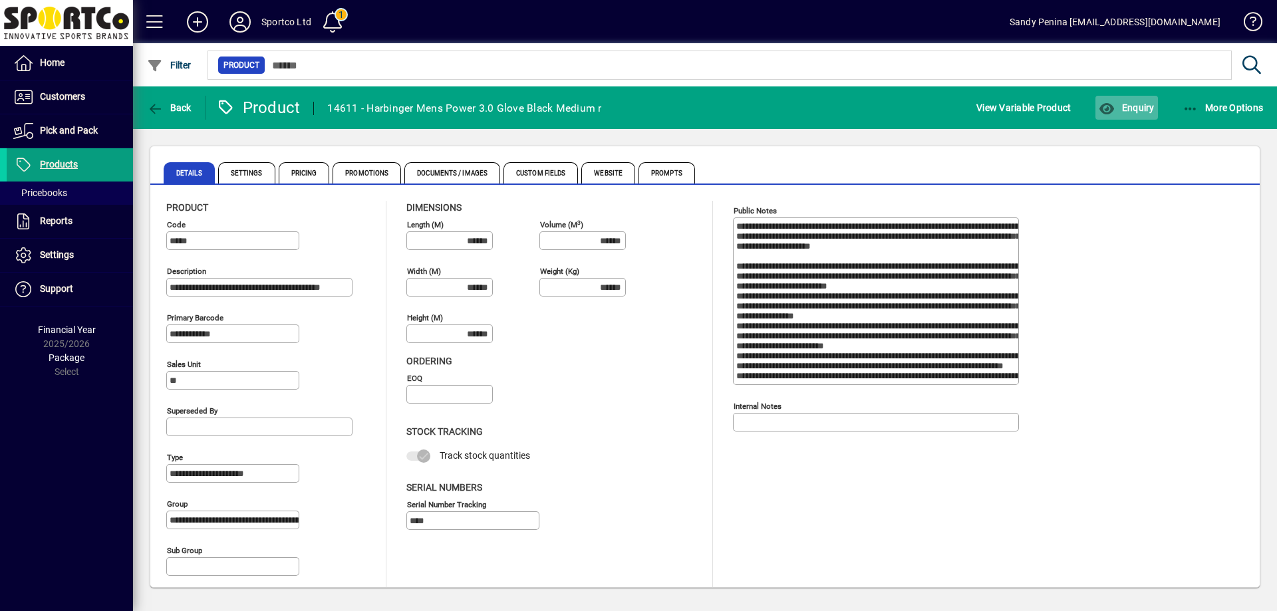  What do you see at coordinates (446, 504) in the screenshot?
I see `mat-label: Serial Number tracking` at bounding box center [446, 504].